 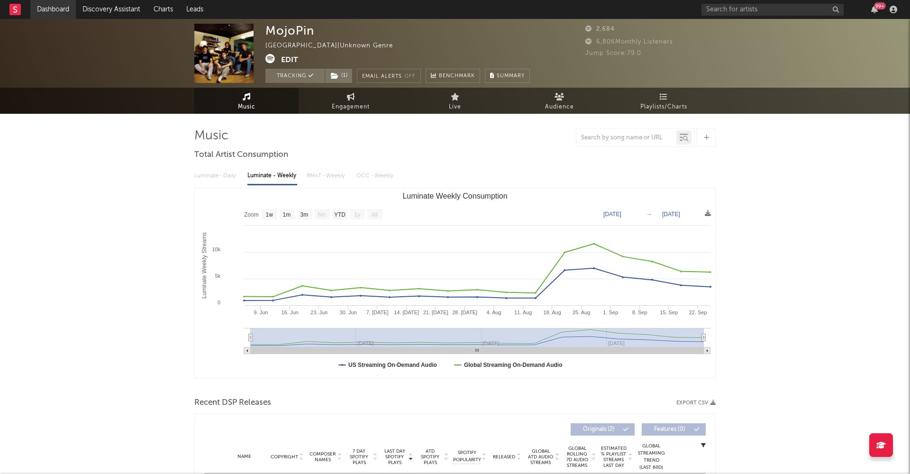 I want to click on span: Live, so click(x=455, y=107).